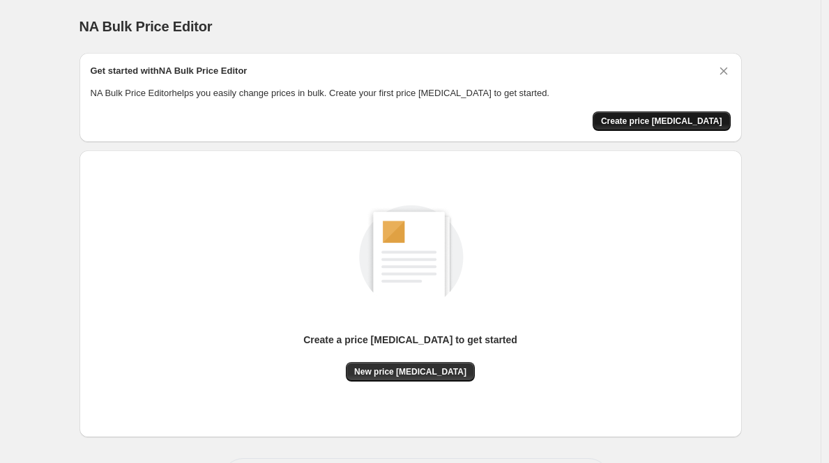 The image size is (829, 463). I want to click on span: NA Bulk Price Editor, so click(146, 26).